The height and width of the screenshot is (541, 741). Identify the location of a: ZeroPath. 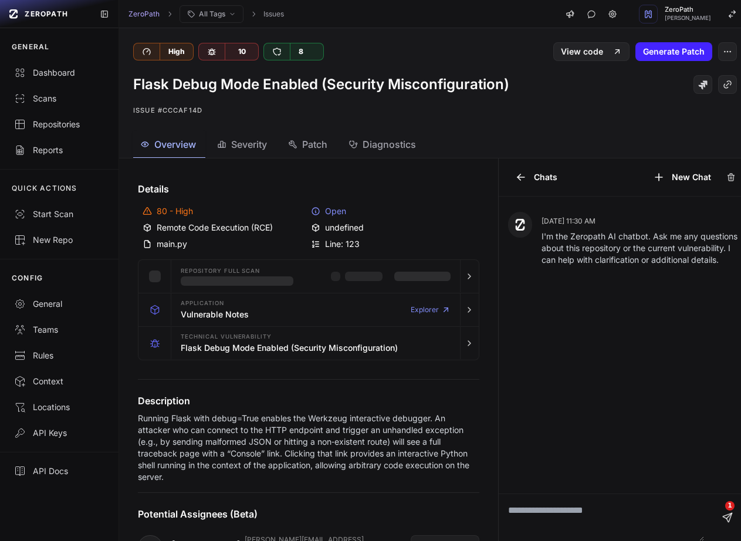
(144, 14).